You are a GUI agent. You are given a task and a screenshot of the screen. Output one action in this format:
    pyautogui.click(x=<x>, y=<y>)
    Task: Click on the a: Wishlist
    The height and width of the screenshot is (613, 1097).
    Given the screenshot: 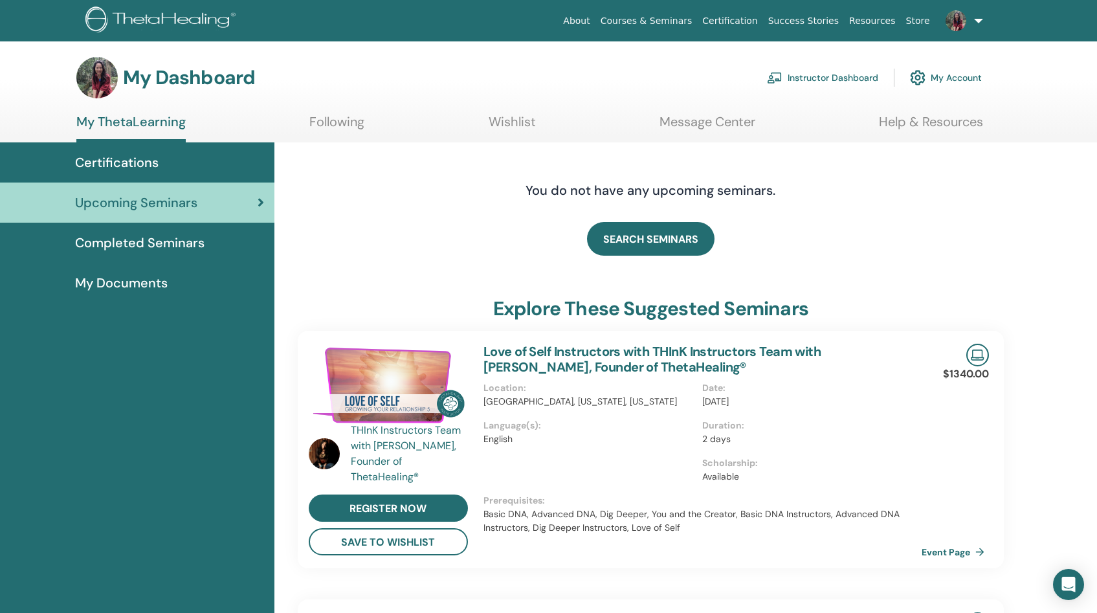 What is the action you would take?
    pyautogui.click(x=512, y=126)
    